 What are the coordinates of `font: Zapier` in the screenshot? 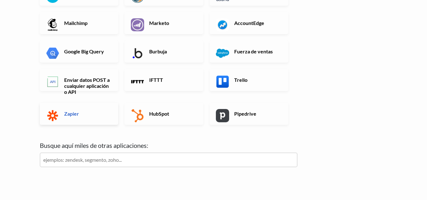 It's located at (71, 114).